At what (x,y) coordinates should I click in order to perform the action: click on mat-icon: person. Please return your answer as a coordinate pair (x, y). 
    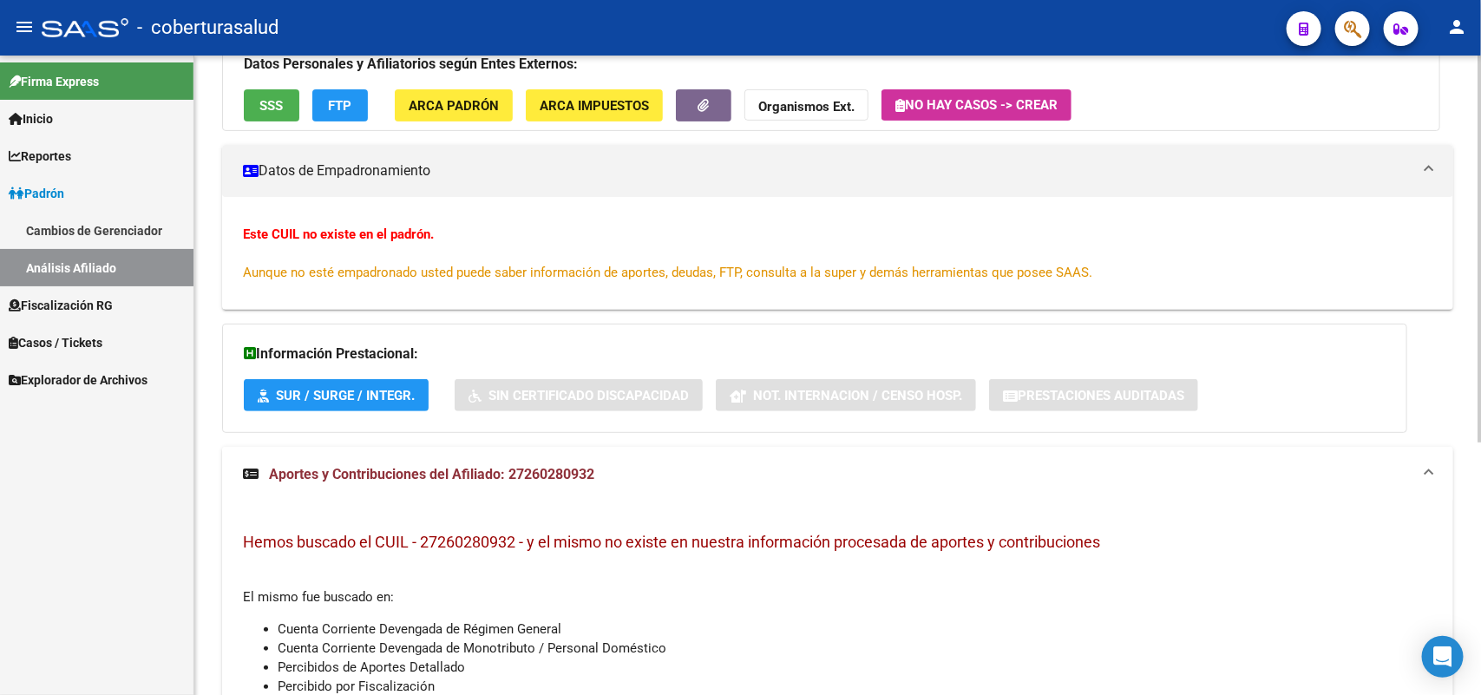
    Looking at the image, I should click on (1456, 27).